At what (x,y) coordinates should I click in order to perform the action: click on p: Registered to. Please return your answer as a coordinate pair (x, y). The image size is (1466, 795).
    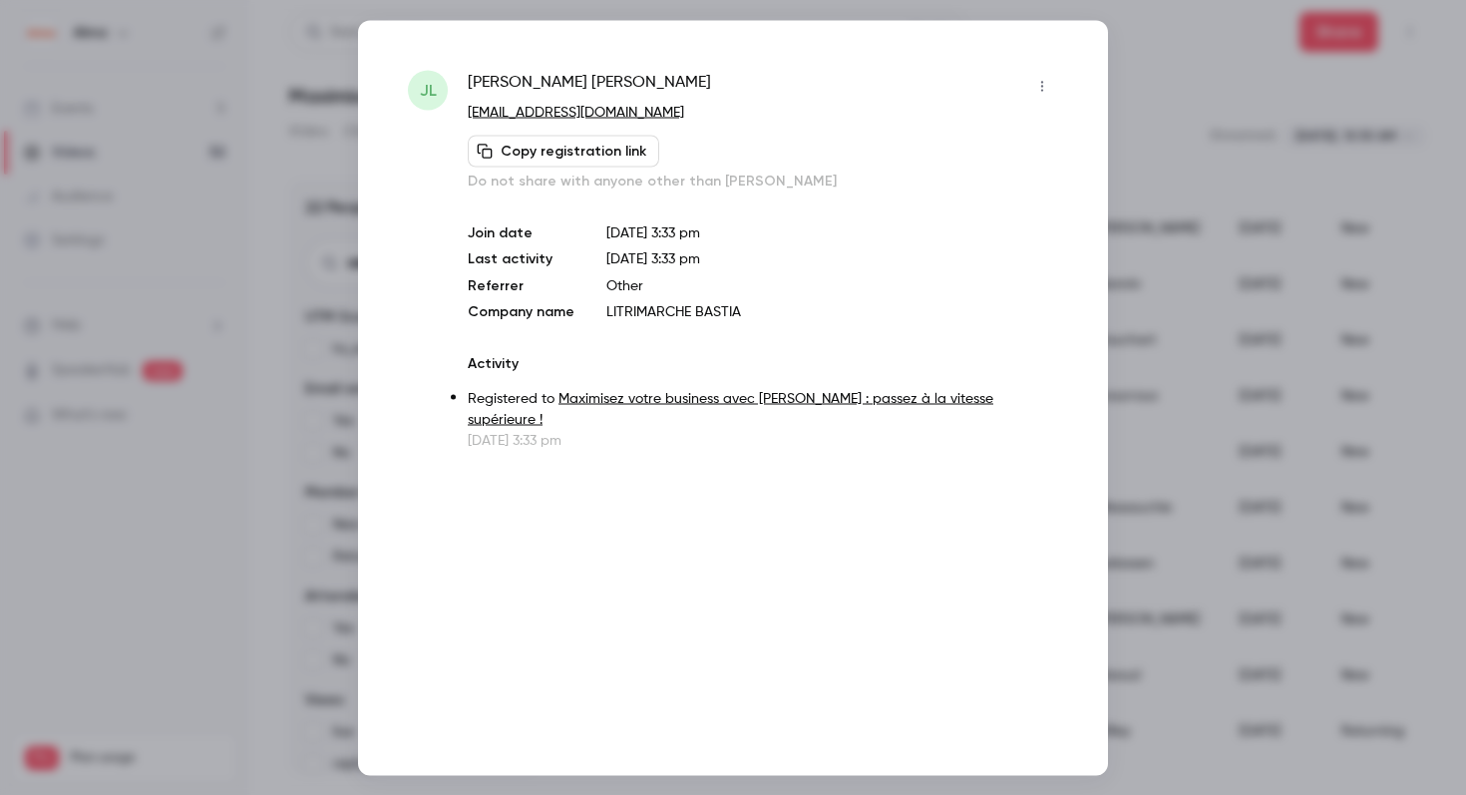
    Looking at the image, I should click on (763, 409).